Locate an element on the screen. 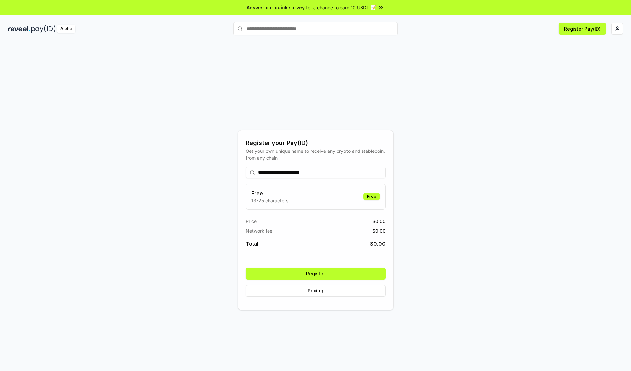  button: Pricing is located at coordinates (315, 291).